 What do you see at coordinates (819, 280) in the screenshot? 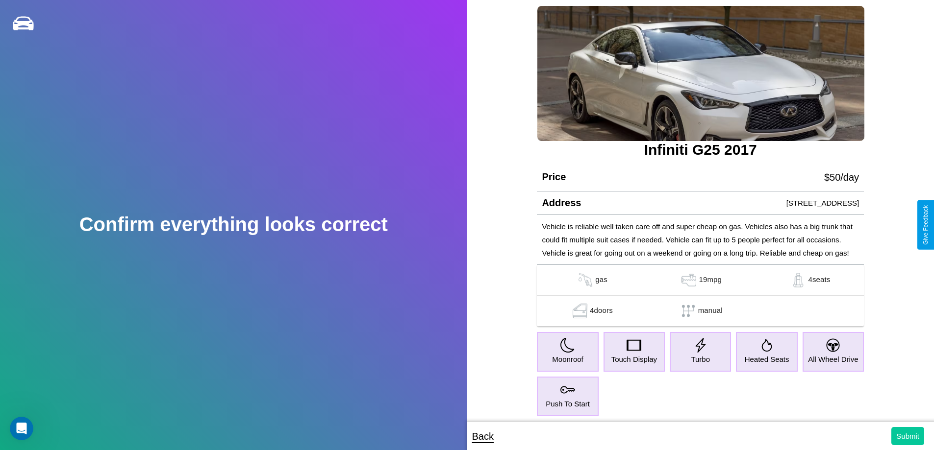
I see `p: 4 seats` at bounding box center [819, 280].